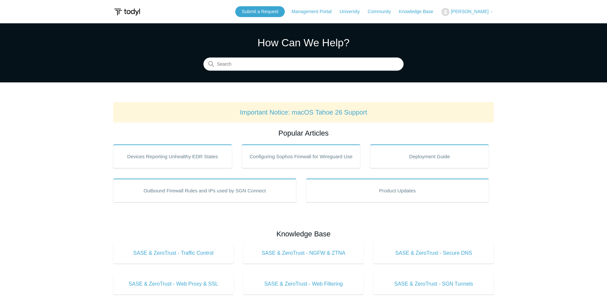  I want to click on a: Devices Reporting Unhealthy EDR States, so click(173, 156).